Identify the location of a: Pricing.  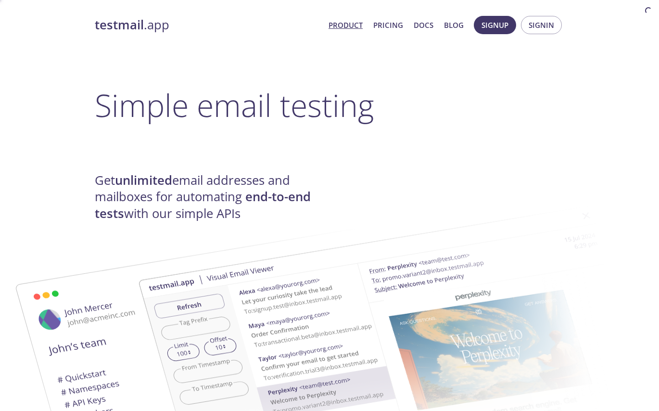
(388, 25).